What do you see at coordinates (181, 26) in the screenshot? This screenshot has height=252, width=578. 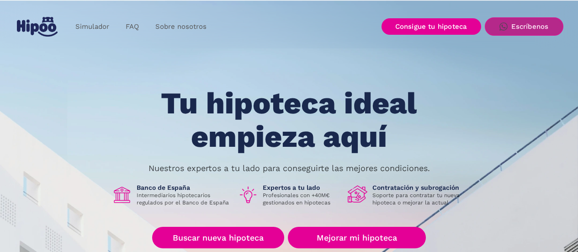 I see `a: Sobre nosotros` at bounding box center [181, 26].